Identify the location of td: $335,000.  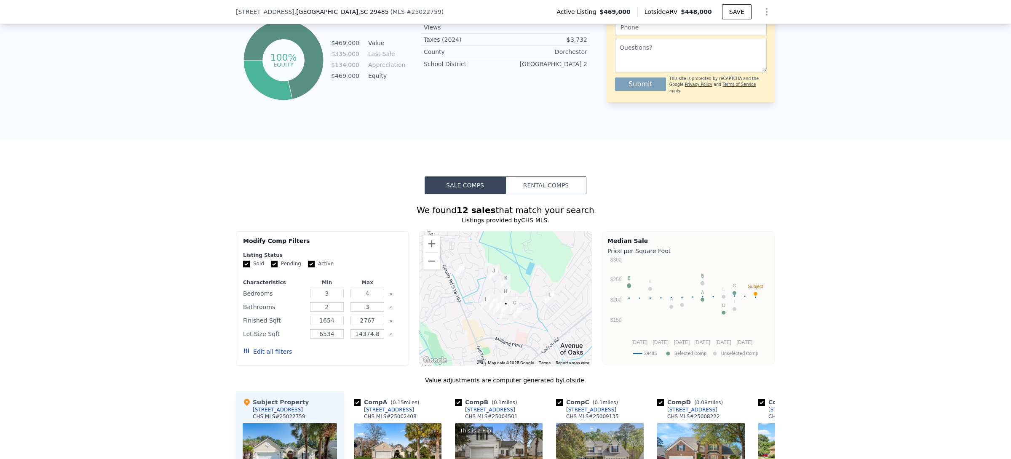
(345, 54).